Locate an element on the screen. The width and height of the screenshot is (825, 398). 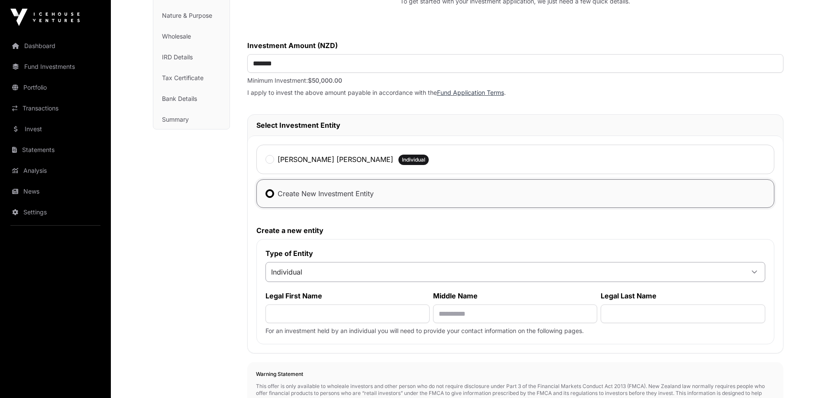
a: Fund Investments is located at coordinates (55, 67).